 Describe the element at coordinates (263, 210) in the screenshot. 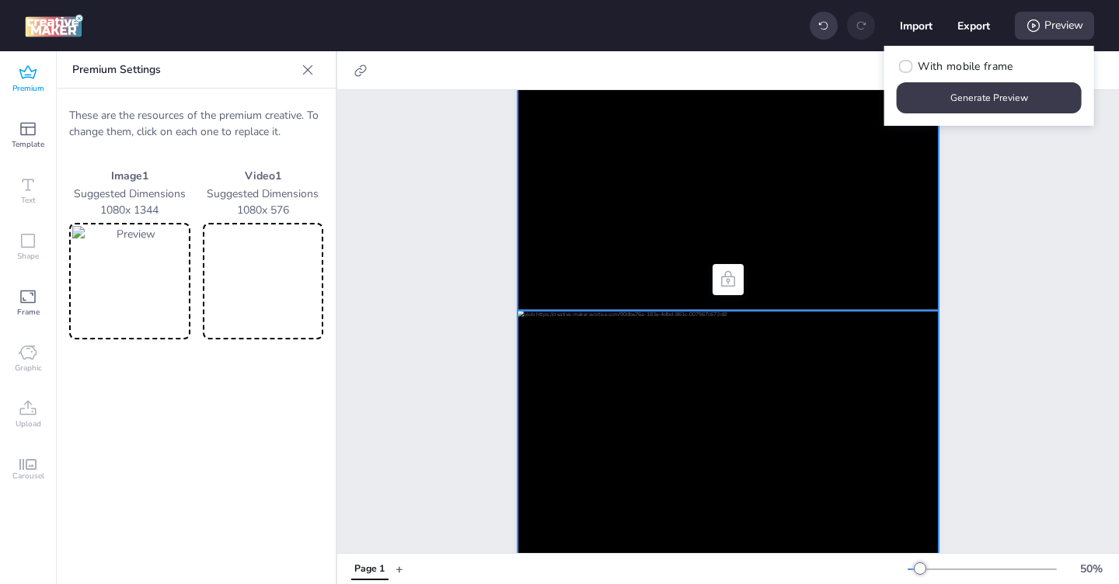

I see `p: 1080 x 576` at that location.